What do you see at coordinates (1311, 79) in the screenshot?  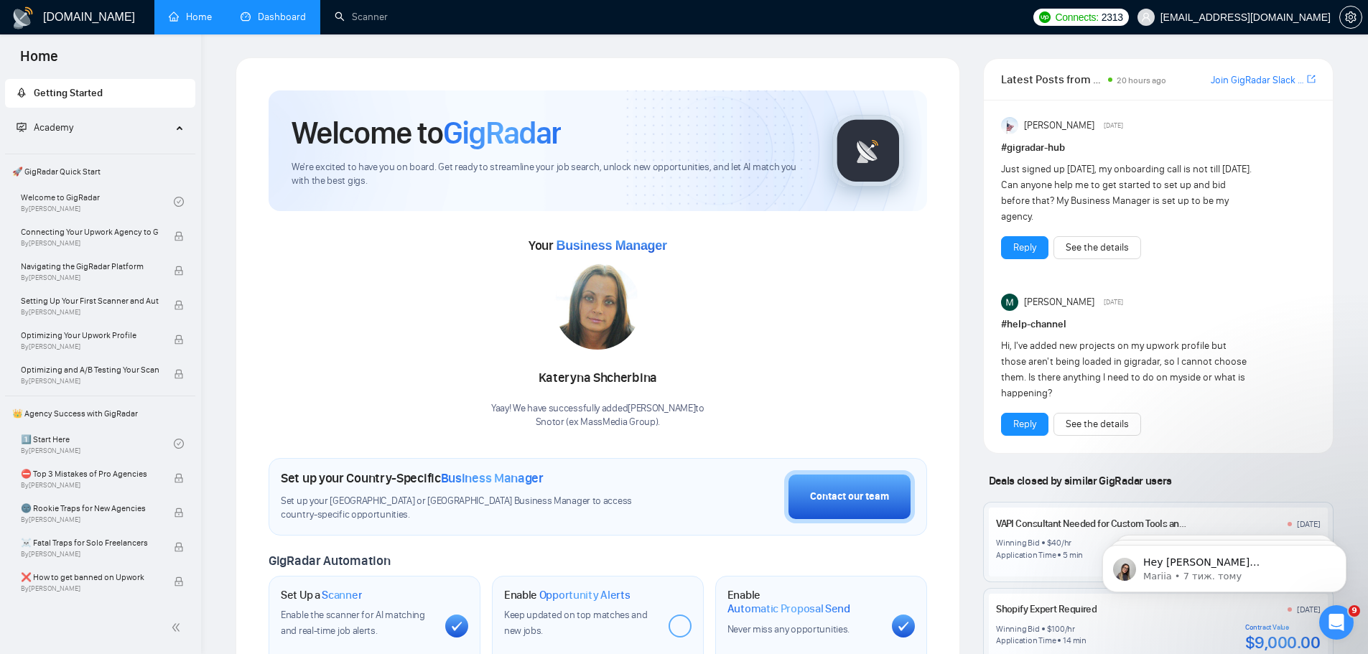 I see `a: export` at bounding box center [1311, 79].